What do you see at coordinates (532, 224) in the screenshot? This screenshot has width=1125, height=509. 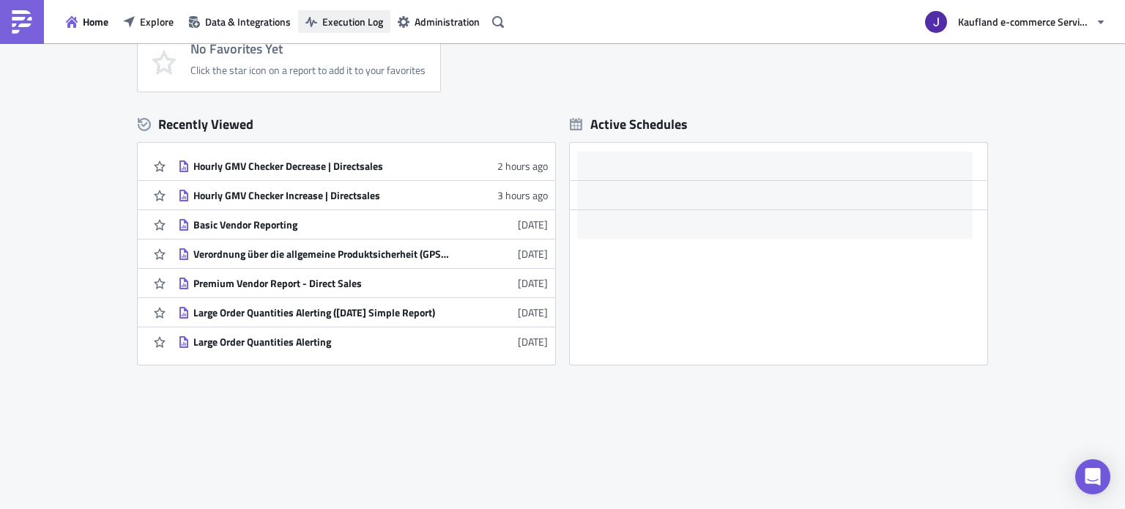 I see `time: 2025-09-09T06:49:56Z` at bounding box center [532, 224].